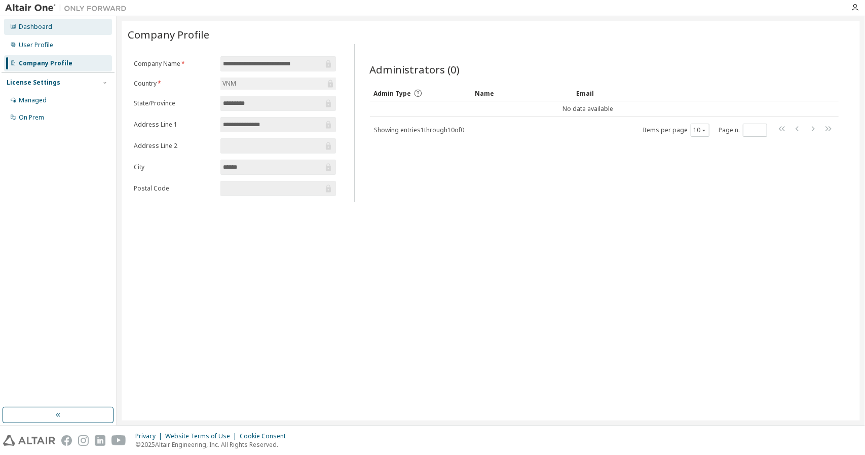 This screenshot has width=865, height=455. Describe the element at coordinates (522, 93) in the screenshot. I see `div: Name` at that location.